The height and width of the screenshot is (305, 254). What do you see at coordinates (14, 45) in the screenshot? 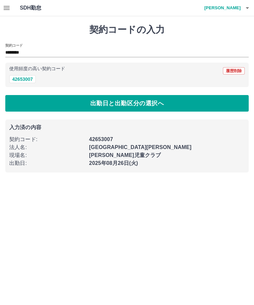
I see `h2: 契約コード` at bounding box center [14, 45].